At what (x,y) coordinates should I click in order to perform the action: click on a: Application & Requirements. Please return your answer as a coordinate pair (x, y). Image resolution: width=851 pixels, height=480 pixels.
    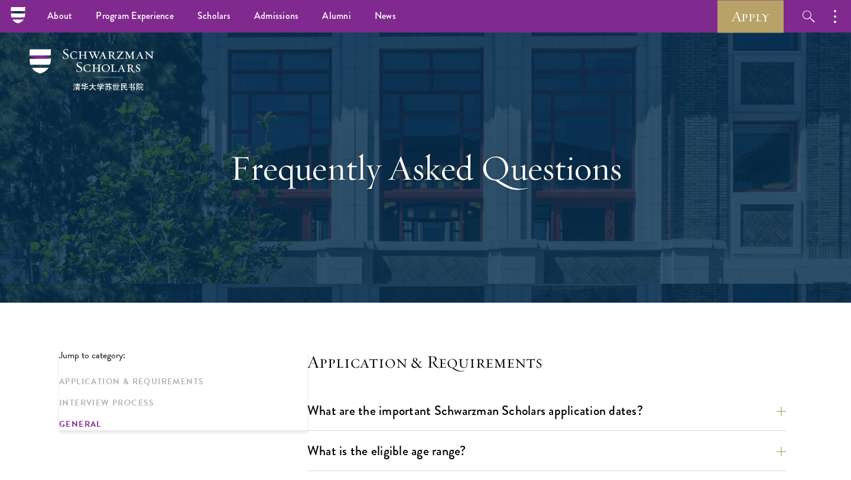
    Looking at the image, I should click on (180, 381).